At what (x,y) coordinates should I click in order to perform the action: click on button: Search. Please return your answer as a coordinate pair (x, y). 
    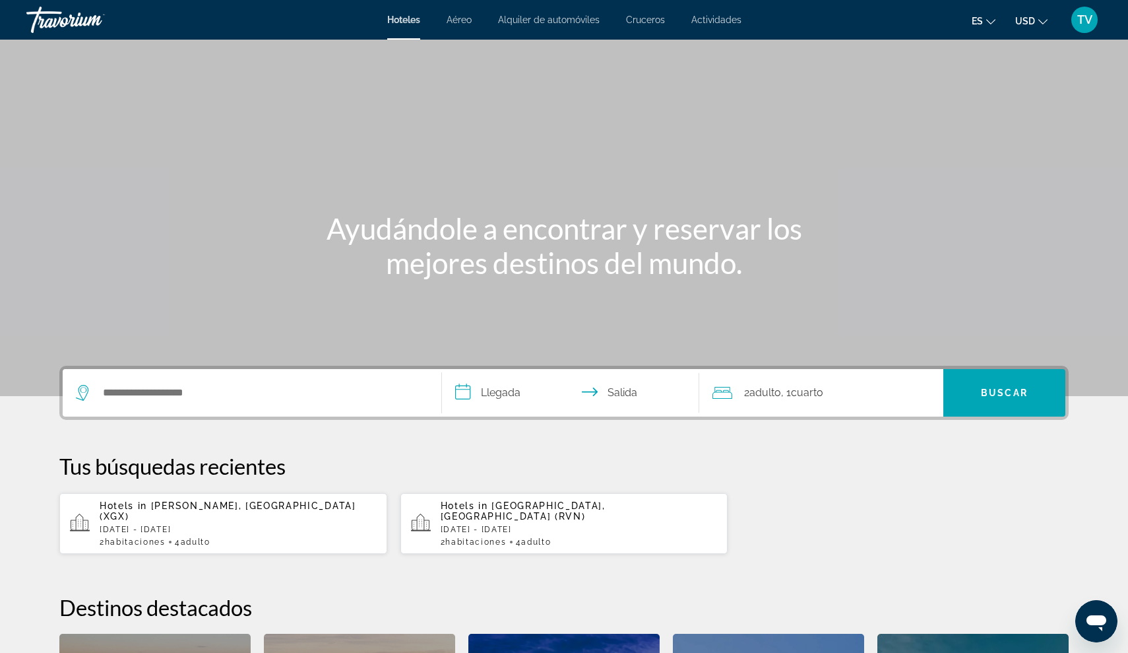
    Looking at the image, I should click on (1004, 393).